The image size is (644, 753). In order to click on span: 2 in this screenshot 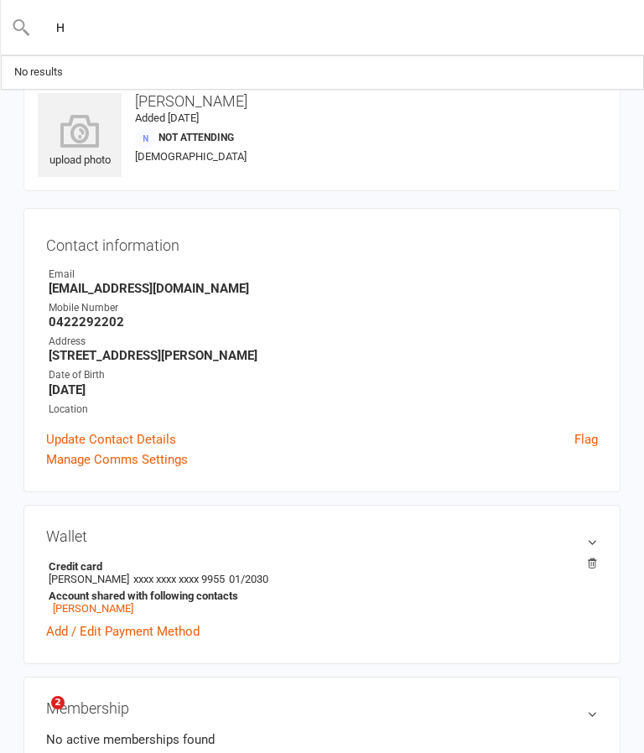, I will do `click(58, 702)`.